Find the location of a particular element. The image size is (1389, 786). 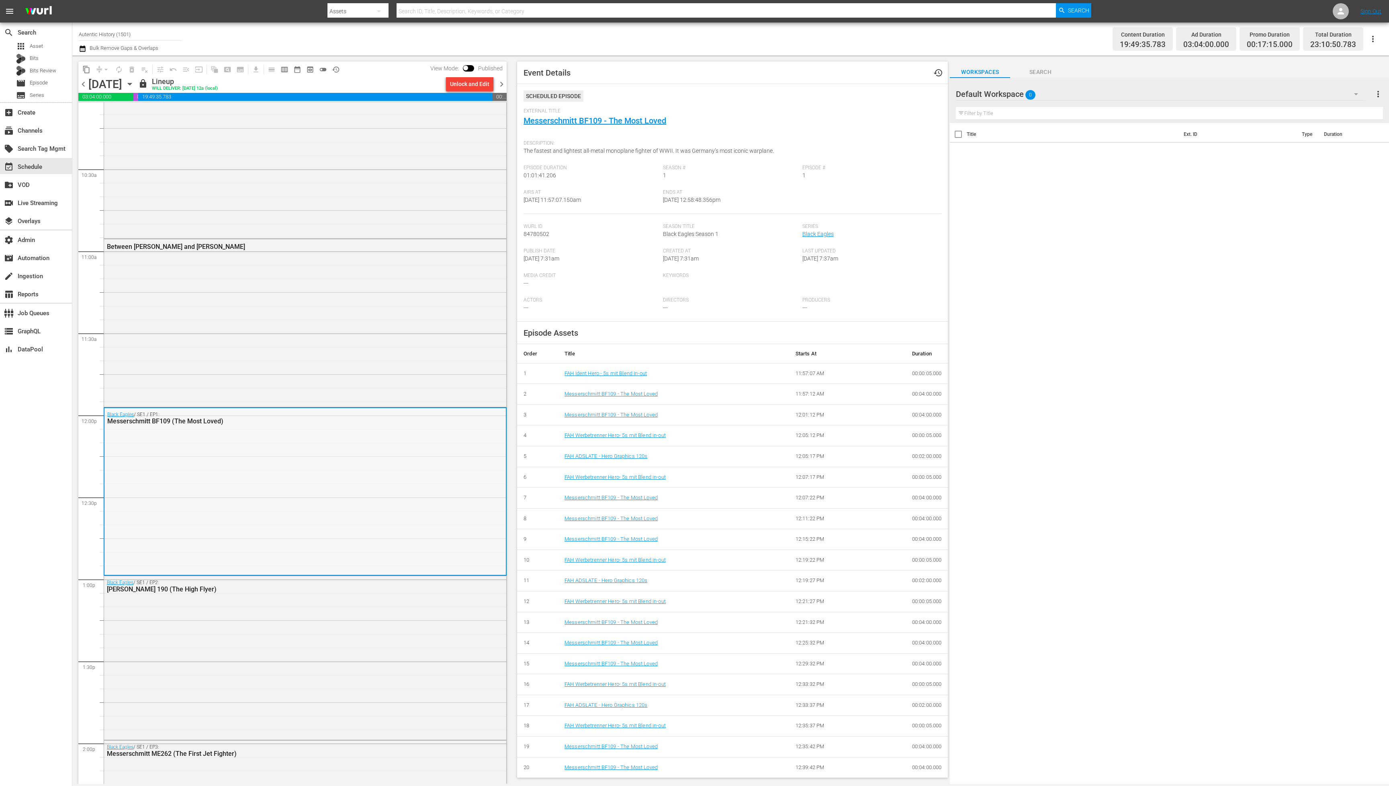

span: content_copy is located at coordinates (86, 70).